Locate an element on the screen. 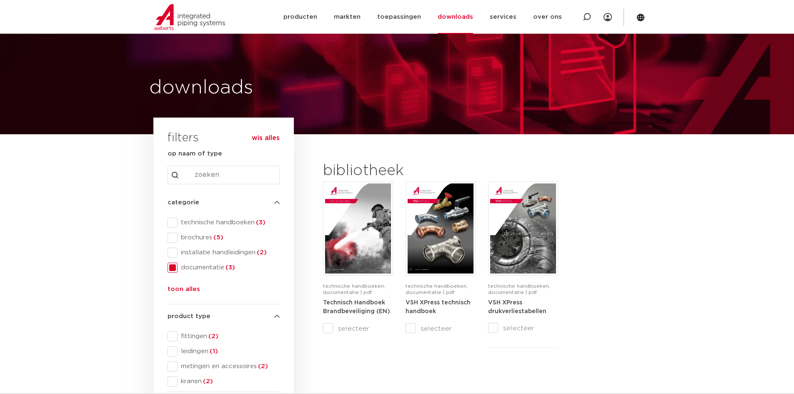  h2: bibliotheek is located at coordinates (397, 171).